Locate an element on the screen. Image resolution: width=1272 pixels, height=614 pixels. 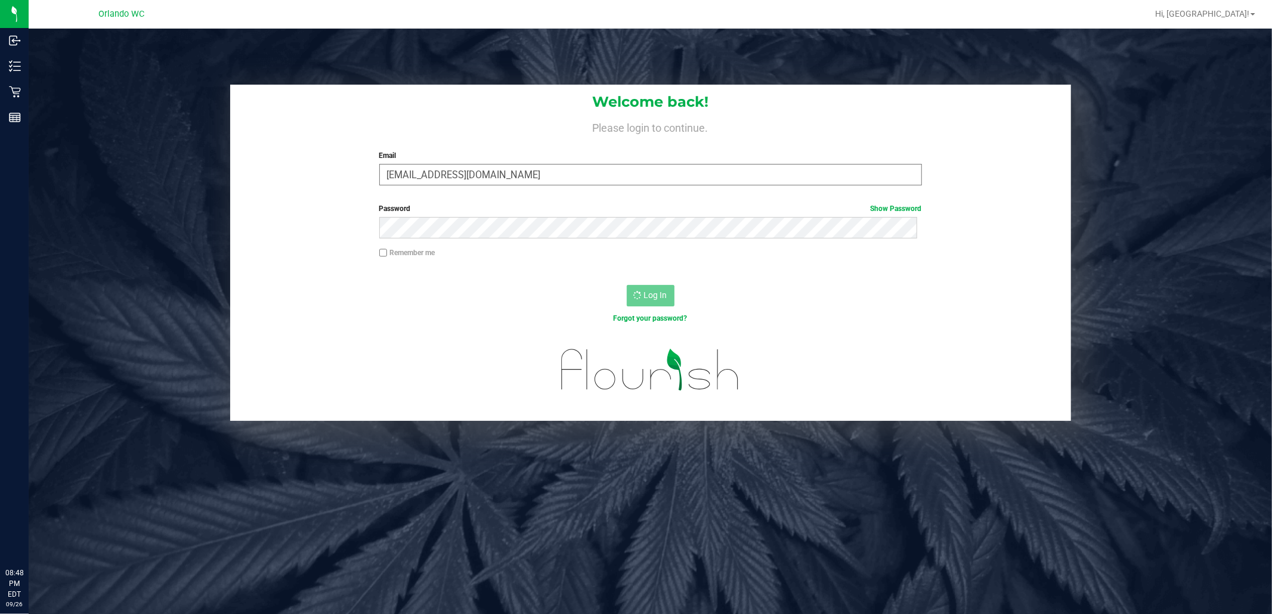
span: Password is located at coordinates (395, 209).